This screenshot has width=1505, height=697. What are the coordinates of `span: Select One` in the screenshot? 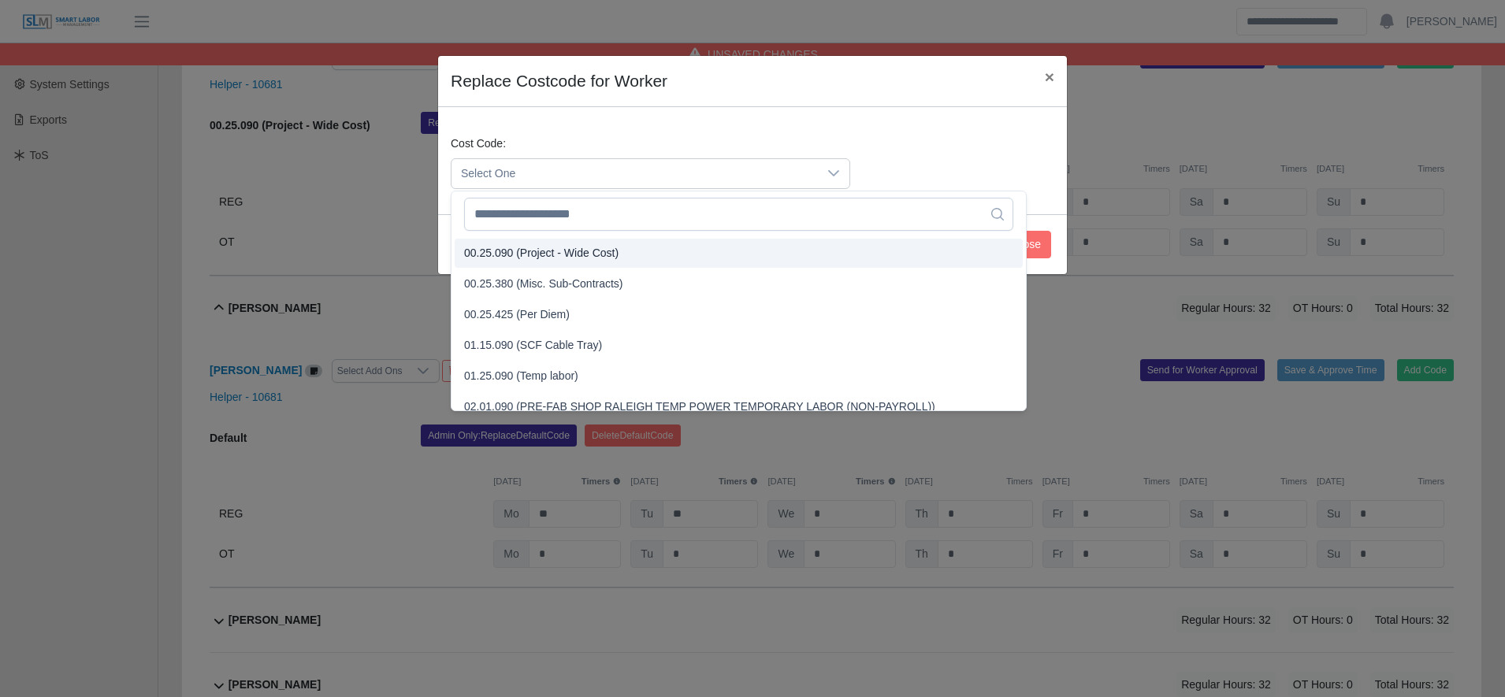 It's located at (634, 173).